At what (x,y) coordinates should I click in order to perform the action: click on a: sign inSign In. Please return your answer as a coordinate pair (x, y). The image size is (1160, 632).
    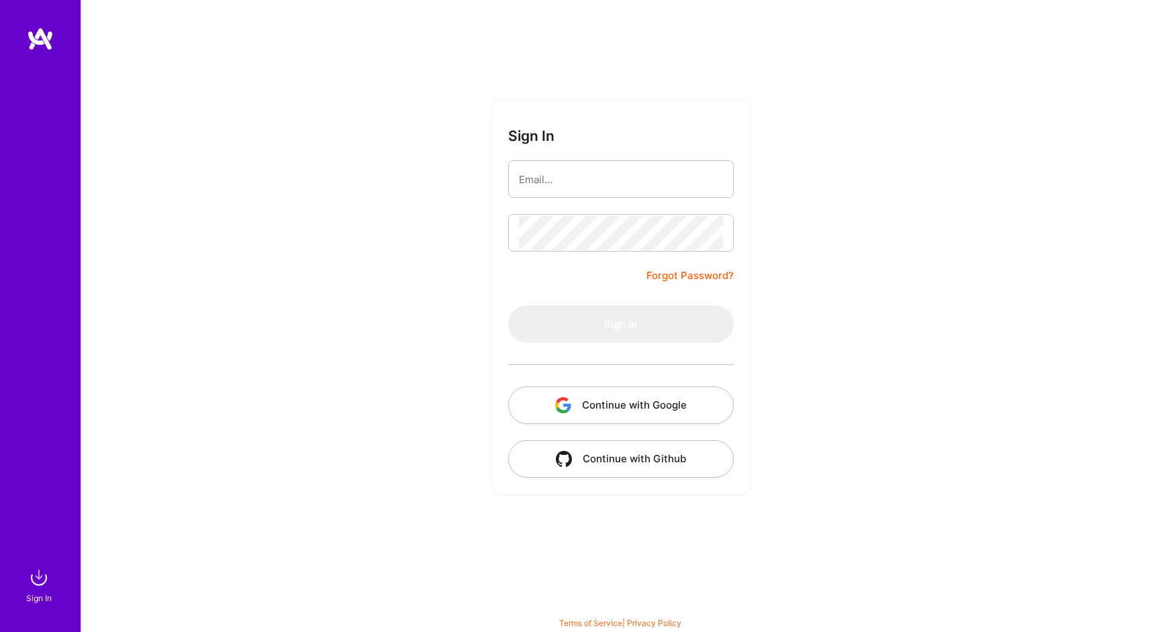
    Looking at the image, I should click on (40, 585).